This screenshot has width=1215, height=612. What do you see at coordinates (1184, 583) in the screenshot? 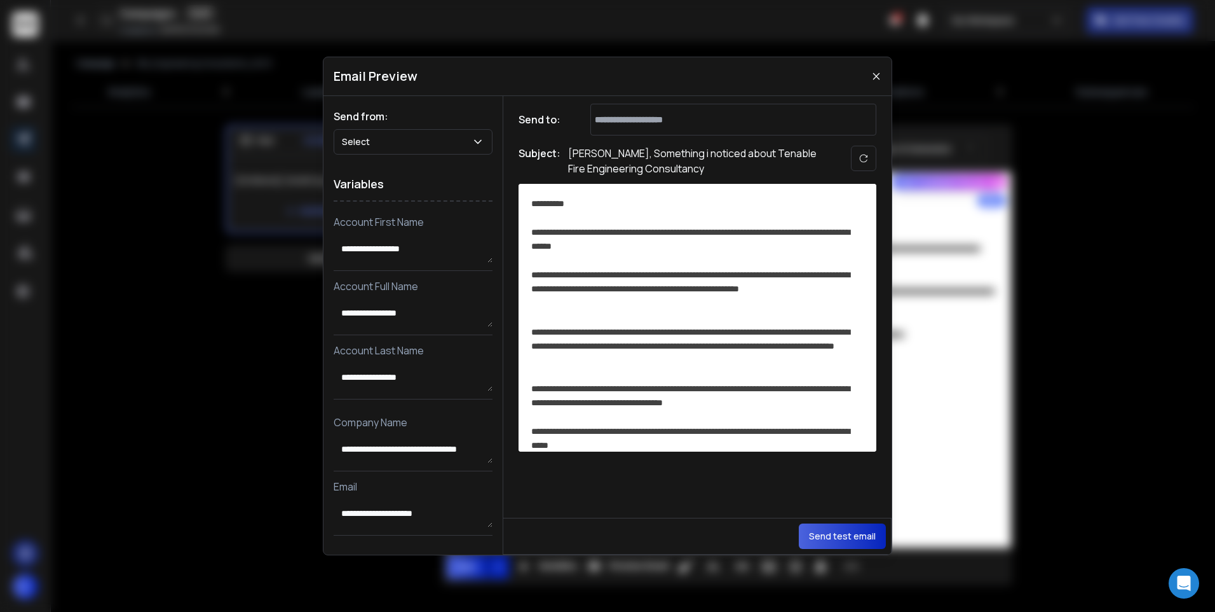
I see `div: Open Intercom Messenger` at bounding box center [1184, 583].